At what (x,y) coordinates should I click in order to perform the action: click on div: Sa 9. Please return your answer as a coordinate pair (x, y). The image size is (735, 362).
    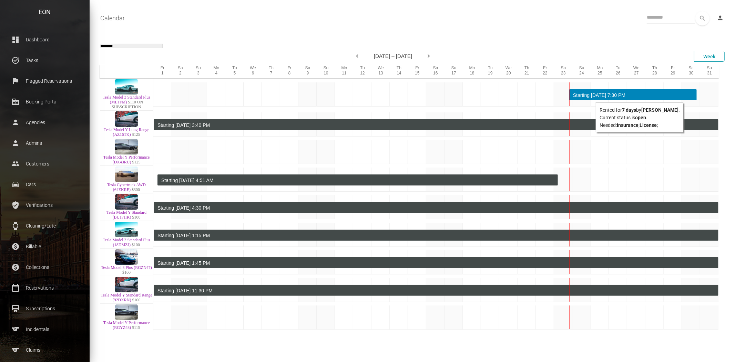
    Looking at the image, I should click on (307, 71).